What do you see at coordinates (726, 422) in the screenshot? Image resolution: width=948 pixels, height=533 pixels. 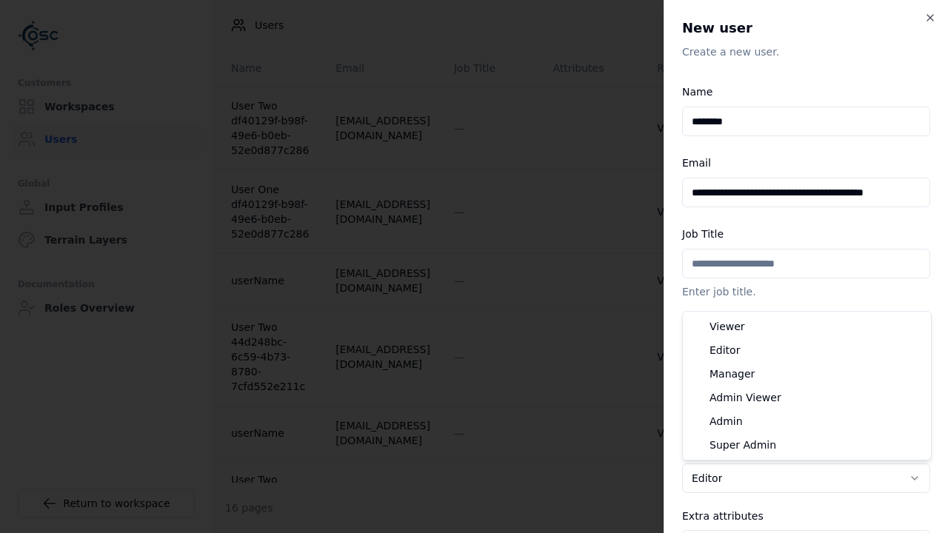 I see `span: Admin` at bounding box center [726, 422].